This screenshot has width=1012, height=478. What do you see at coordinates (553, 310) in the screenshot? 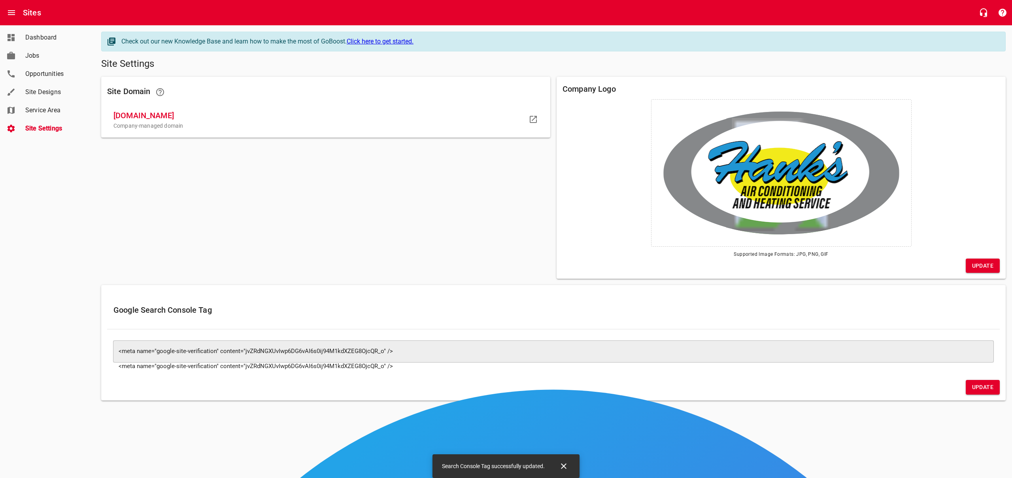
I see `h6: Google Search Console Tag` at bounding box center [553, 310].